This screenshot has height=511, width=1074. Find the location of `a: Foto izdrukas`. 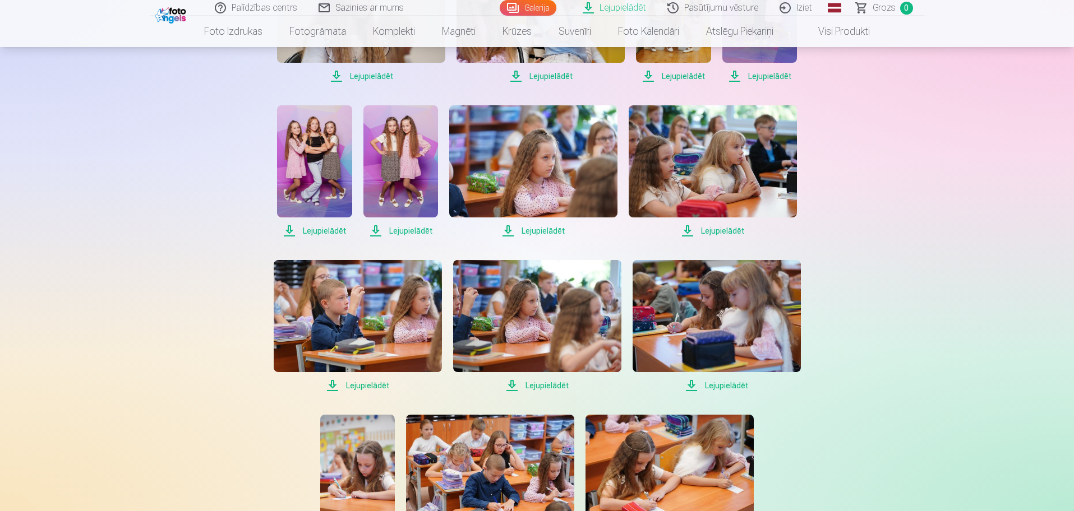

a: Foto izdrukas is located at coordinates (233, 31).